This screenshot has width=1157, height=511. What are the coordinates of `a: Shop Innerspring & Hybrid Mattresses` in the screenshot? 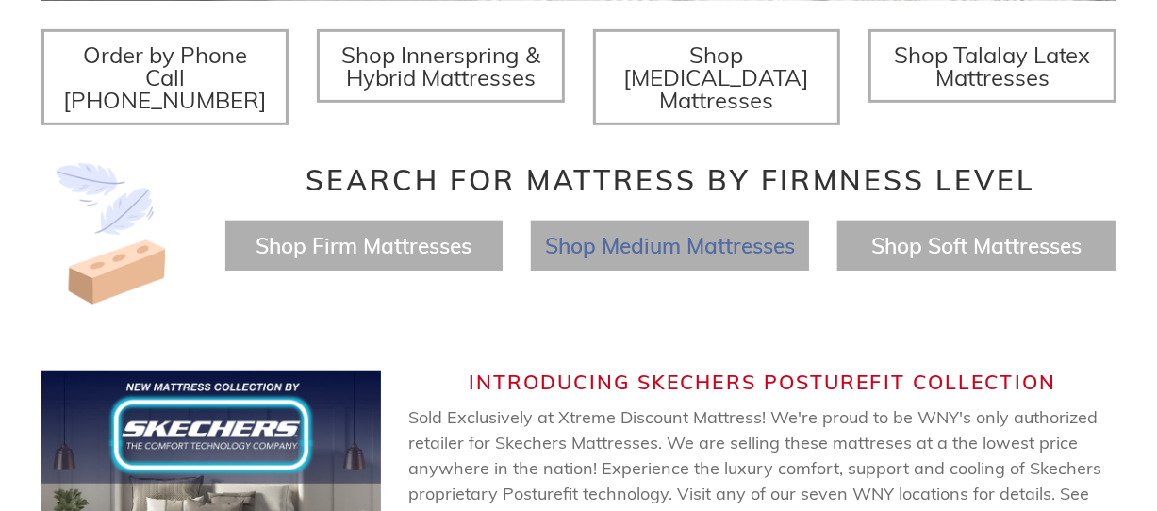 It's located at (440, 66).